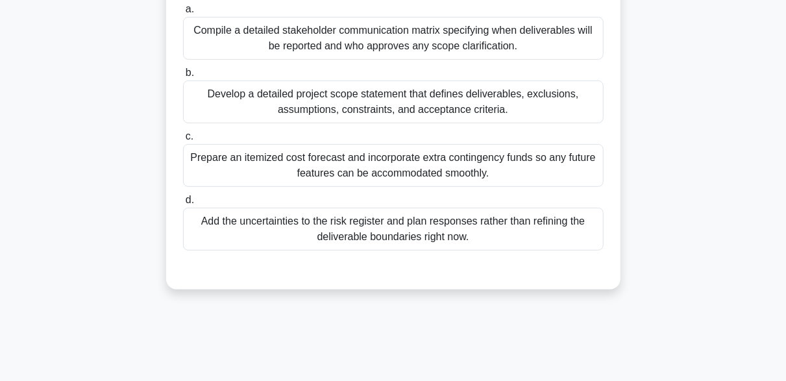 This screenshot has width=786, height=381. I want to click on span: b., so click(189, 72).